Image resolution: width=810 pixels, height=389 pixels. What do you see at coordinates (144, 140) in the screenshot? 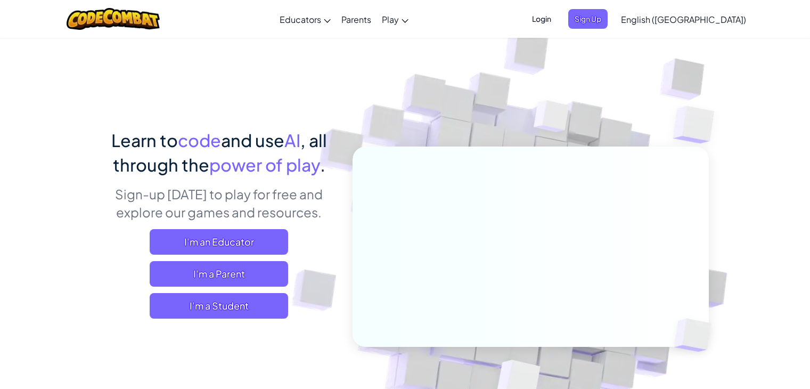
I see `span: Learn to` at bounding box center [144, 140].